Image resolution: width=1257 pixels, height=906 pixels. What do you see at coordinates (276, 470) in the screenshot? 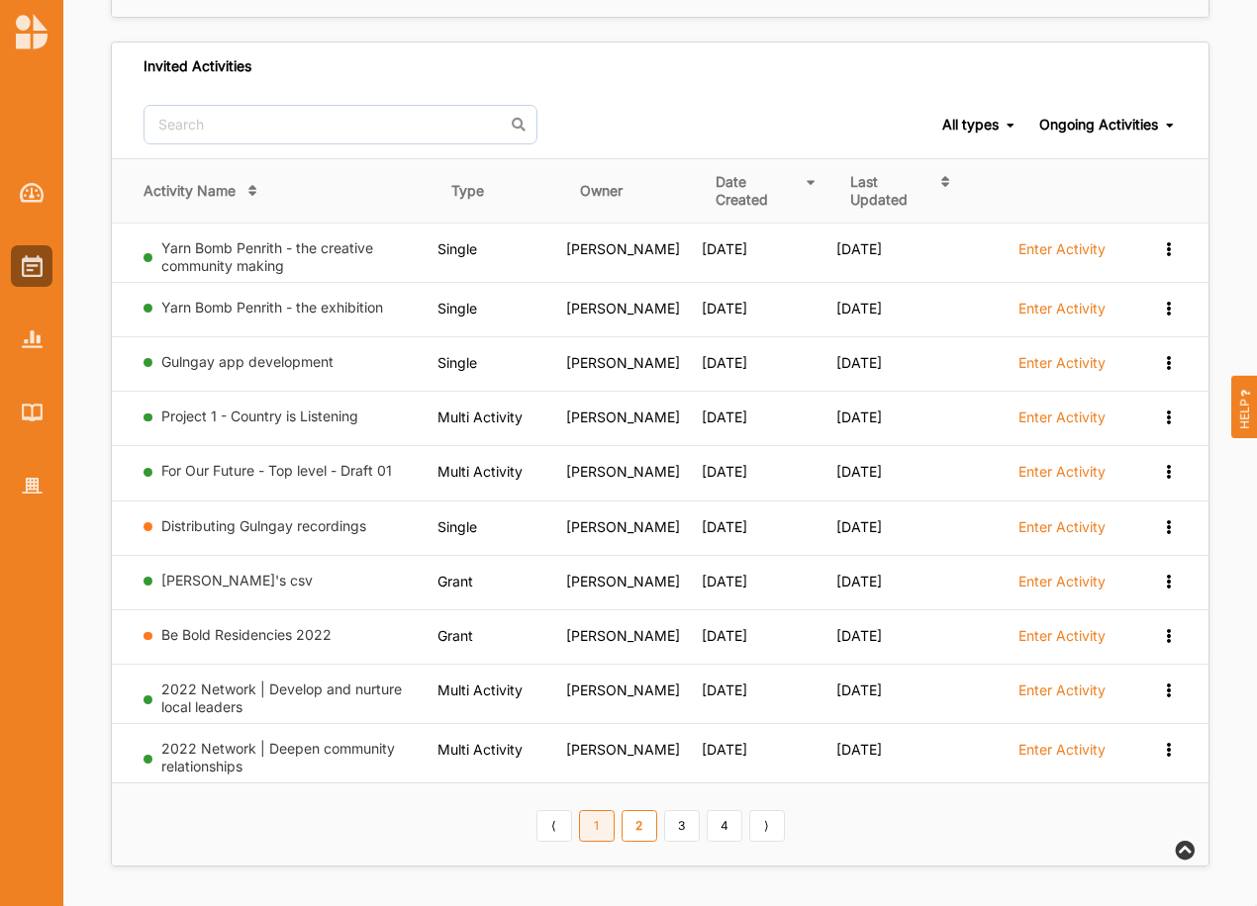
I see `a: For Our Future - Top level - Draft 01` at bounding box center [276, 470].